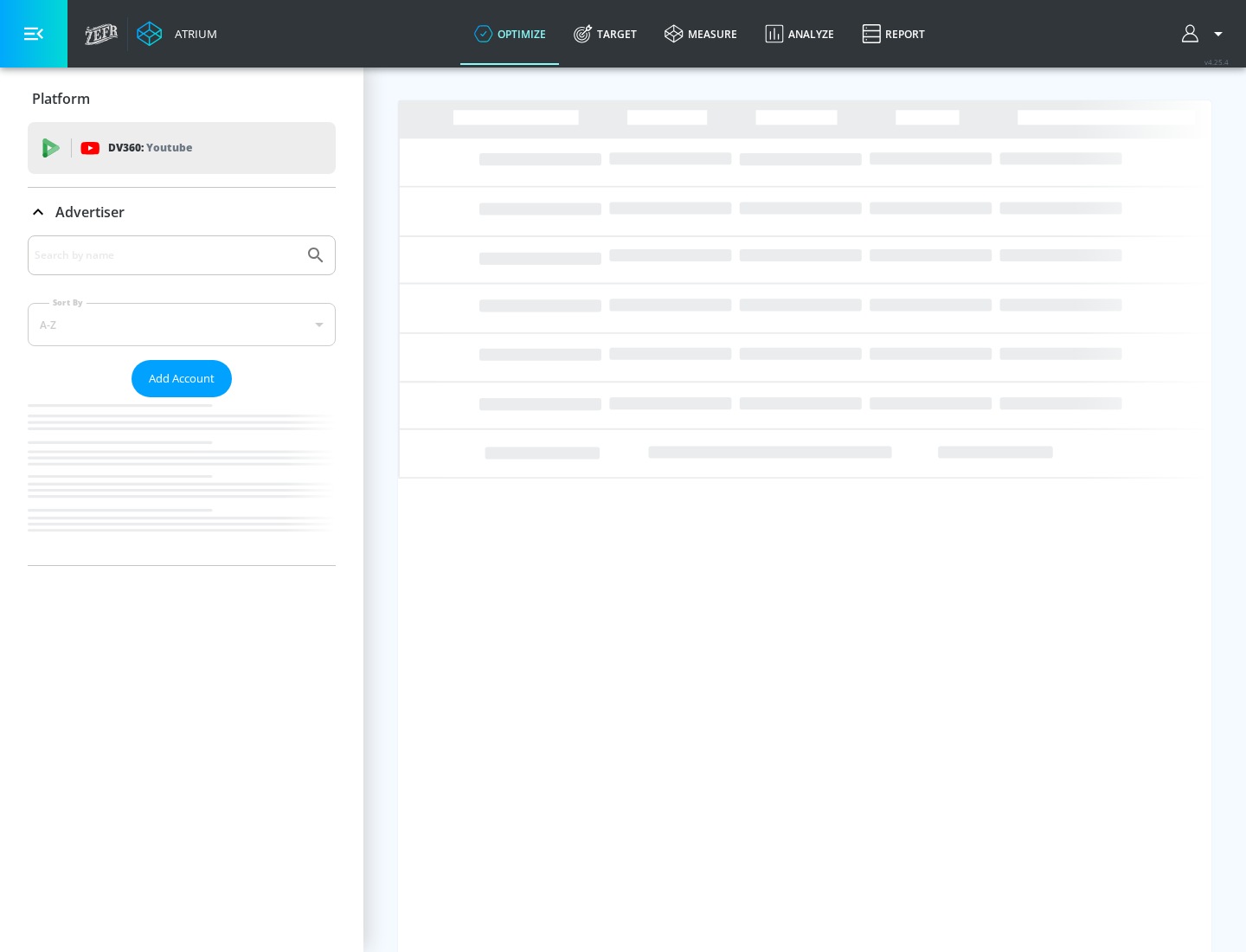 This screenshot has width=1246, height=952. Describe the element at coordinates (510, 34) in the screenshot. I see `a: optimize` at that location.